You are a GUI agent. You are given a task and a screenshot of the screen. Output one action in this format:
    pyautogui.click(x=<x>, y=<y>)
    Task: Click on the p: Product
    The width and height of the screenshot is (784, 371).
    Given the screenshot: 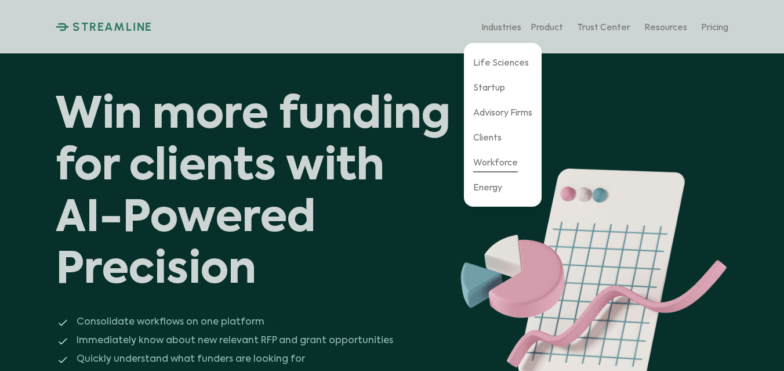 What is the action you would take?
    pyautogui.click(x=547, y=26)
    